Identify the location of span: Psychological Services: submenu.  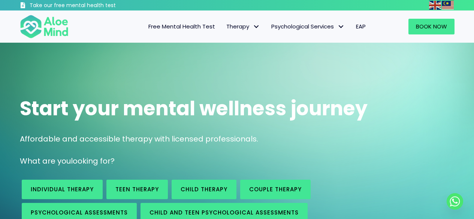
(341, 27).